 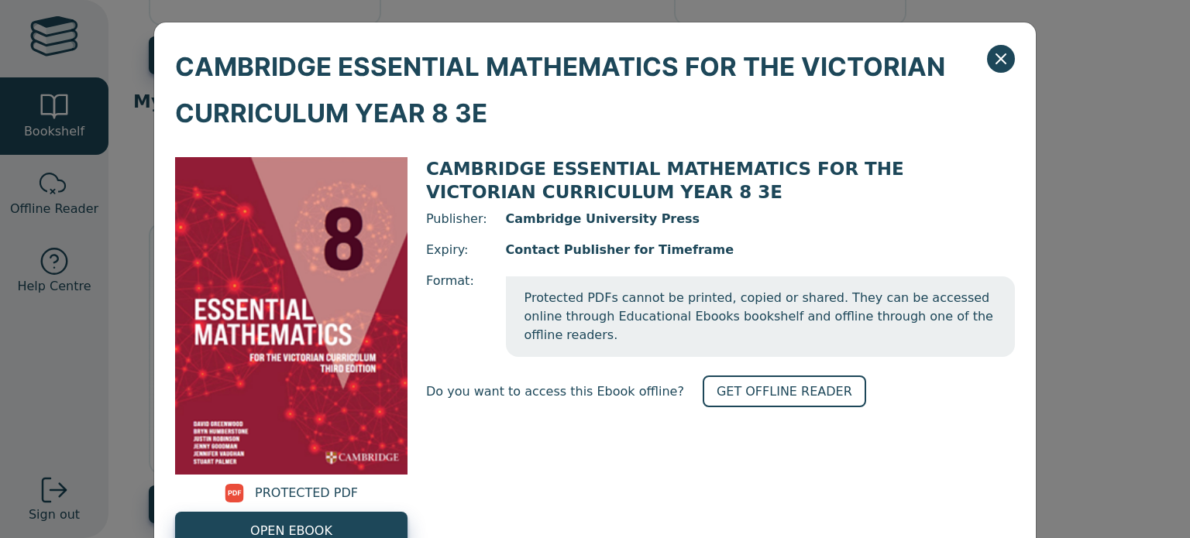 What do you see at coordinates (291, 316) in the screenshot?
I see `img: 56bde779-55d1-447f-b01f-7106e2eedf83.png` at bounding box center [291, 316].